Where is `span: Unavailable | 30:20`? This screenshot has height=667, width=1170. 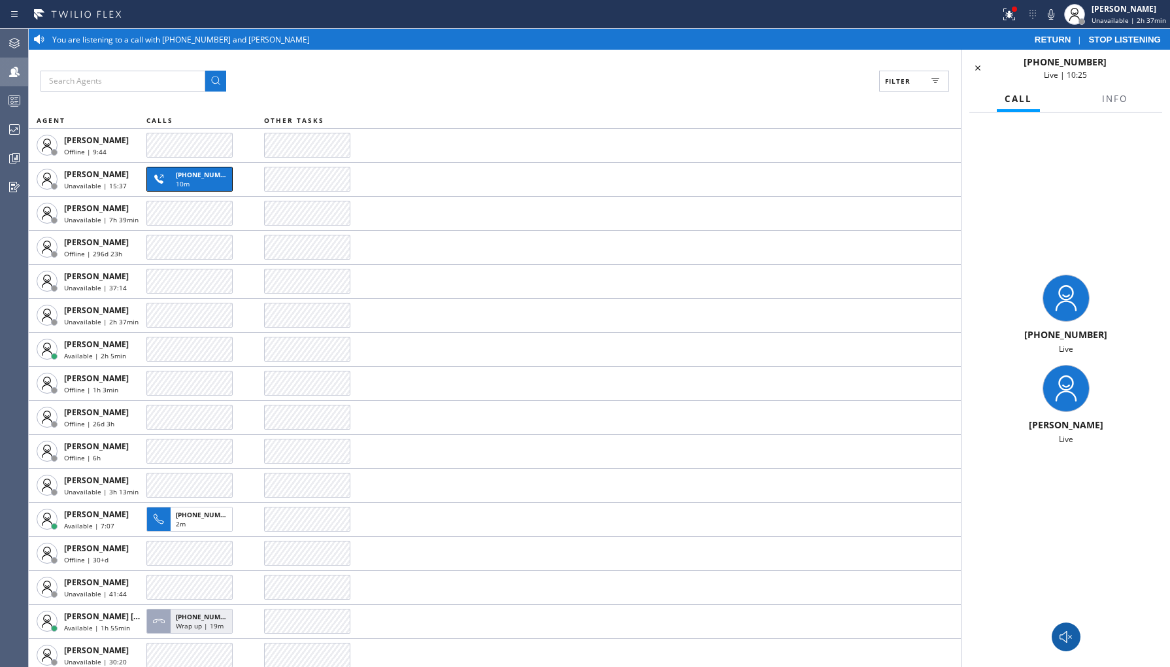 span: Unavailable | 30:20 is located at coordinates (95, 662).